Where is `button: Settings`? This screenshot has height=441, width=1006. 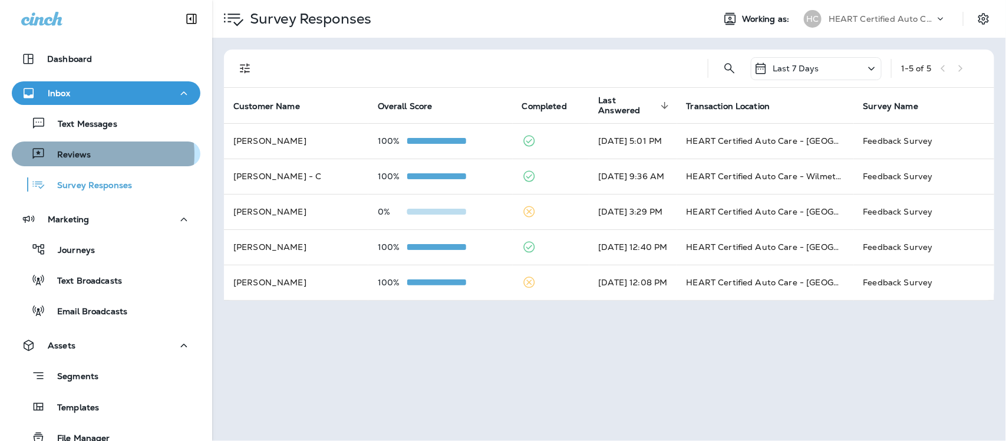
button: Settings is located at coordinates (983, 19).